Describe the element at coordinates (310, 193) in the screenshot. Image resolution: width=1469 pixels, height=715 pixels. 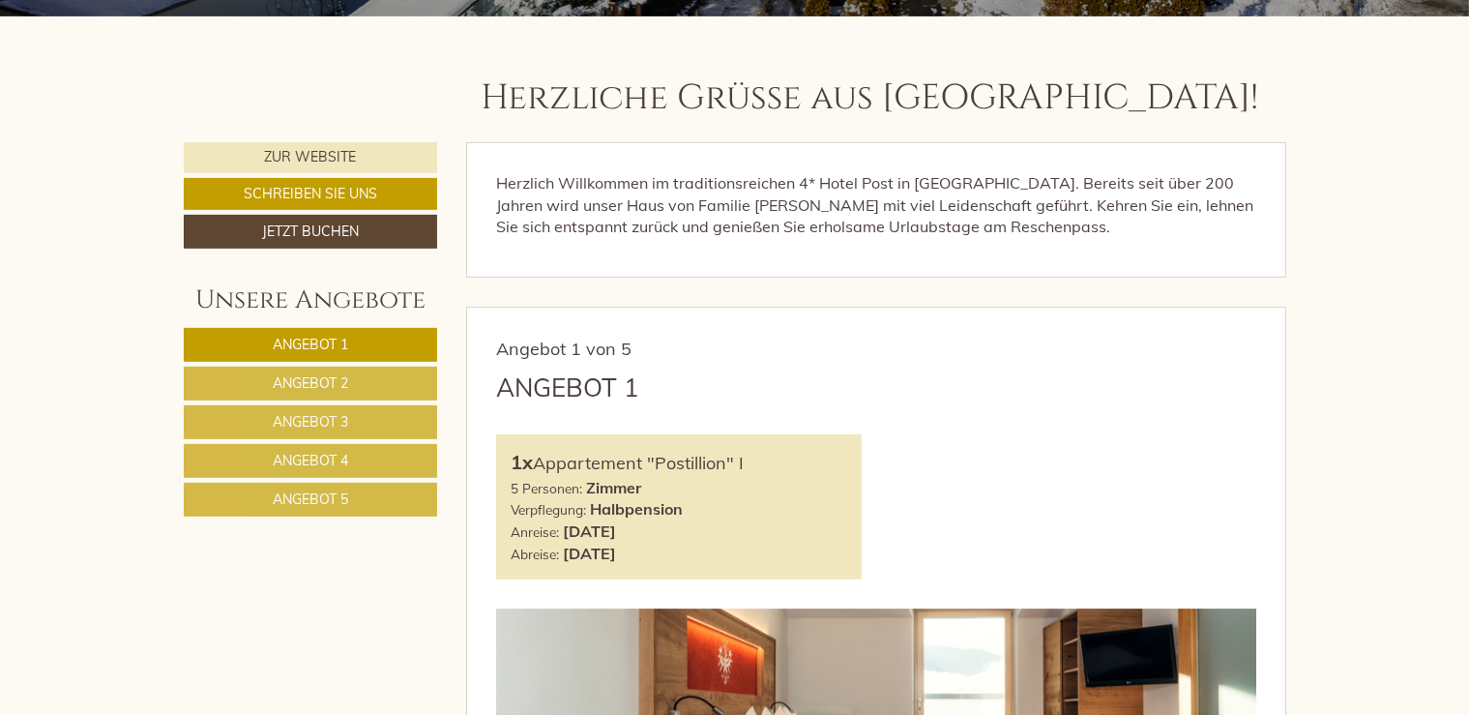
I see `a: Schreiben Sie uns` at that location.